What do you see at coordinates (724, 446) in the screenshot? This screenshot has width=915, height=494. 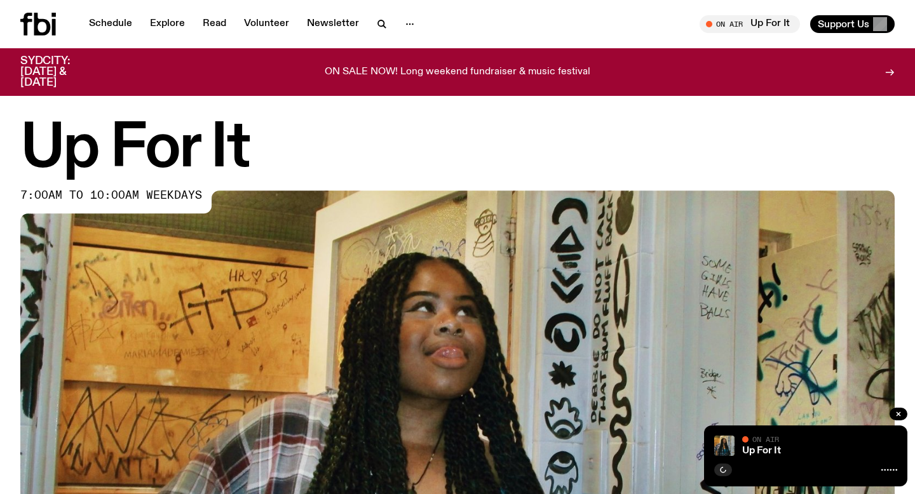 I see `a: Ify - a Brown Skin girl with black braided twists, looking up to the side with her tongue stickin...` at bounding box center [724, 446].